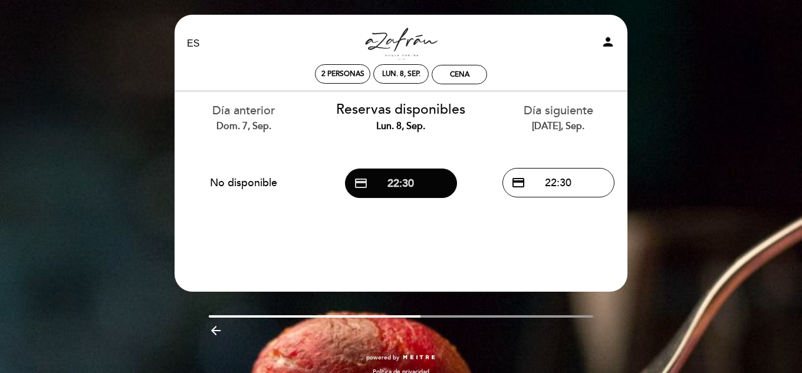 This screenshot has width=802, height=373. What do you see at coordinates (244, 183) in the screenshot?
I see `button: No disponible` at bounding box center [244, 183].